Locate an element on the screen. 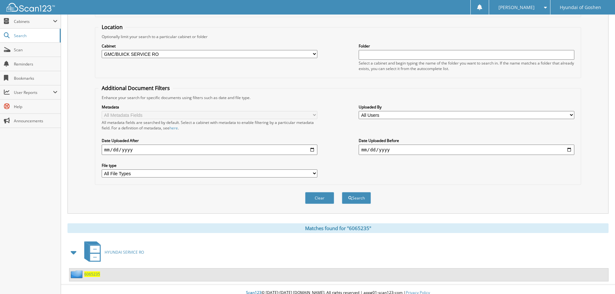 This screenshot has height=294, width=615. span: Hyundai of Goshen is located at coordinates (581, 7).